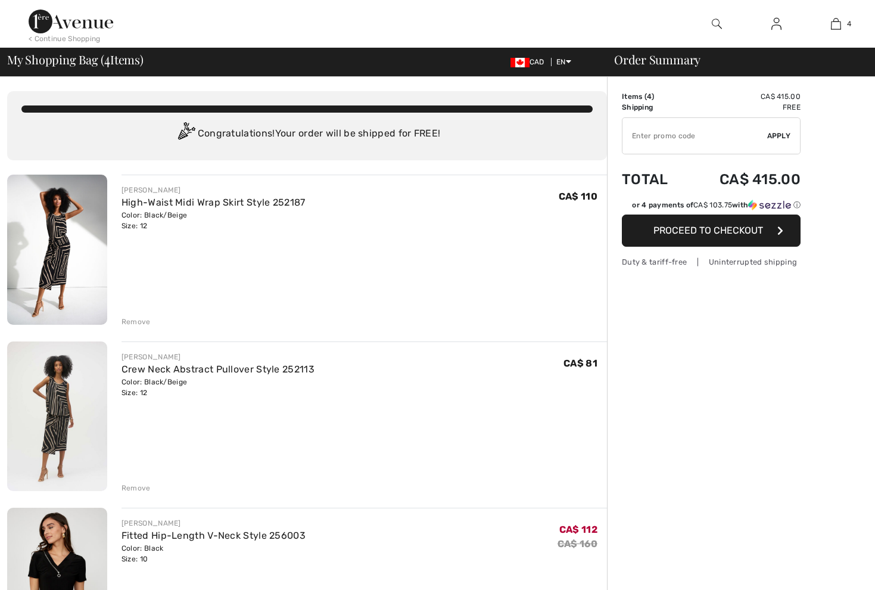  I want to click on img: My Bag, so click(836, 24).